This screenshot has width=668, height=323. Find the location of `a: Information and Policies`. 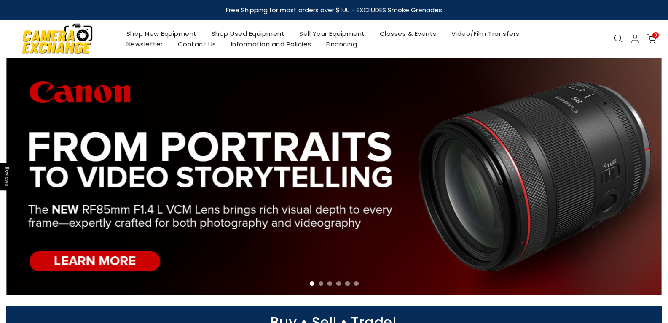

a: Information and Policies is located at coordinates (271, 44).